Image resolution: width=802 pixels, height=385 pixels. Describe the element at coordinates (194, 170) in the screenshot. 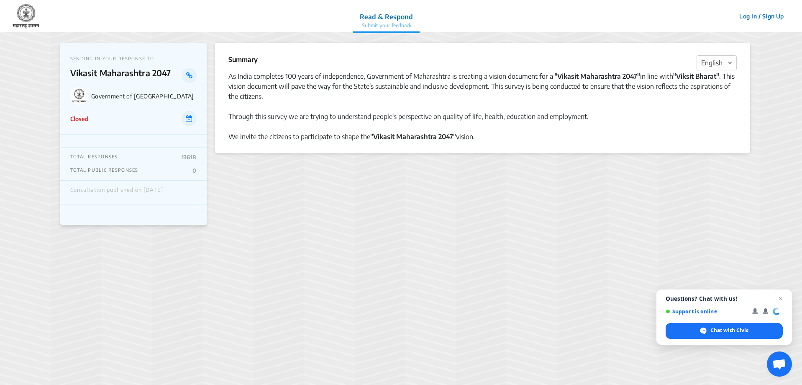

I see `p: 0` at that location.